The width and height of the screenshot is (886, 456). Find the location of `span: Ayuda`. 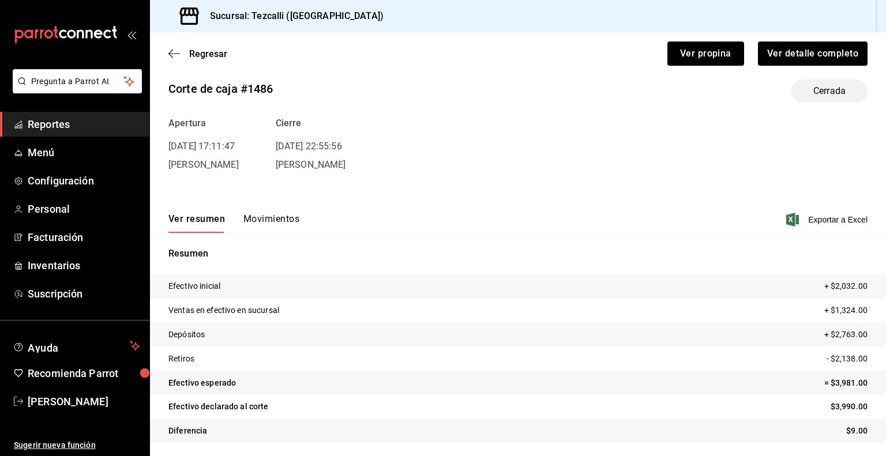

span: Ayuda is located at coordinates (76, 346).